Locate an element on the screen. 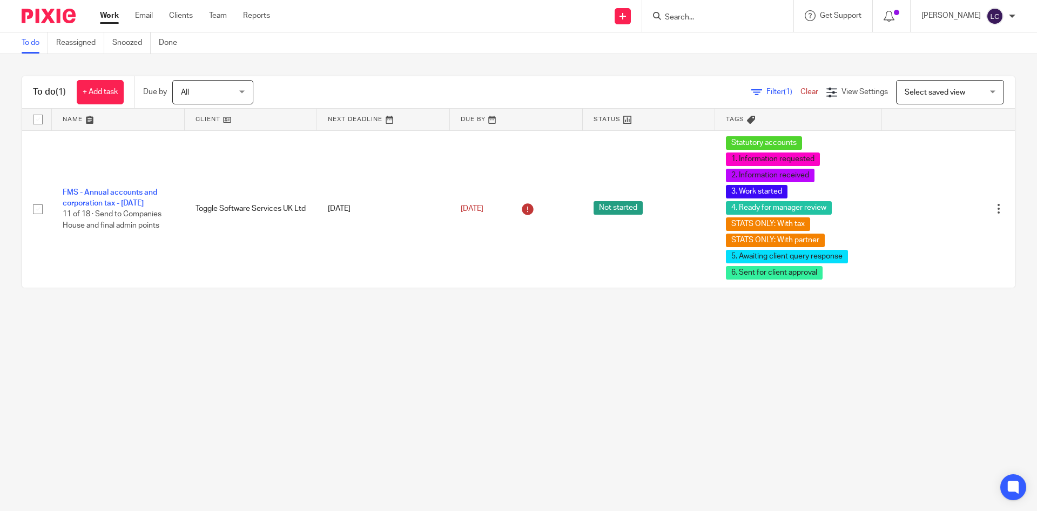  span: 11 of 18 · Send to Companies House and final admin points is located at coordinates (112, 220).